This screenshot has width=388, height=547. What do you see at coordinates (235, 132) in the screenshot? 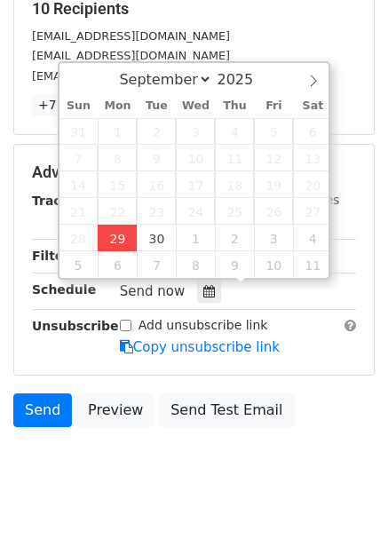
I see `span: September 4, 2025` at bounding box center [235, 132].